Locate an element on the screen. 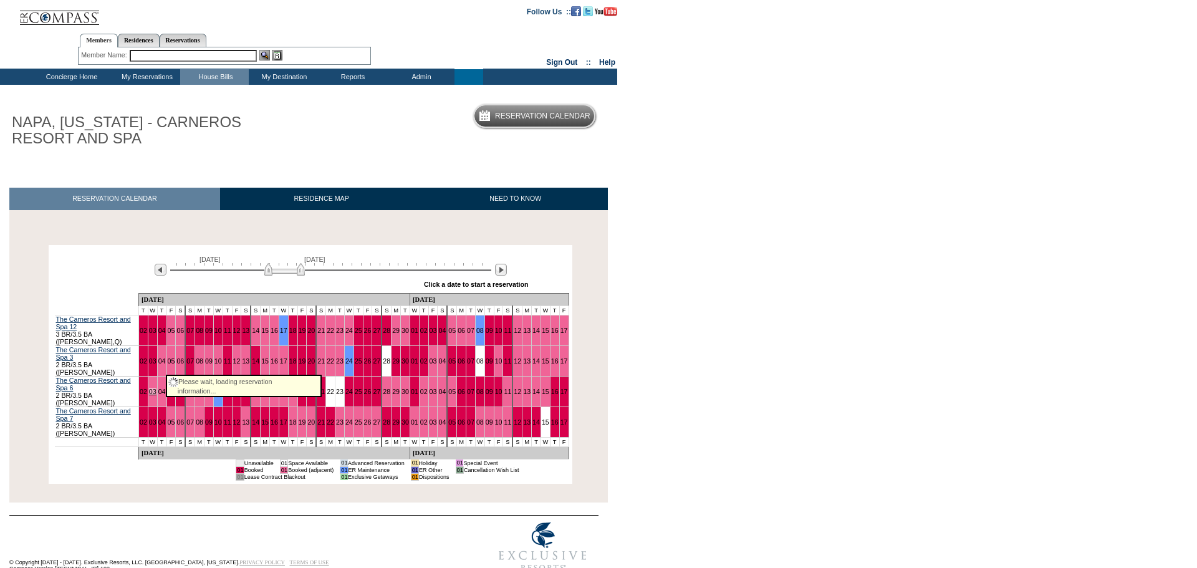 The image size is (1197, 568). td: 22 is located at coordinates (330, 391).